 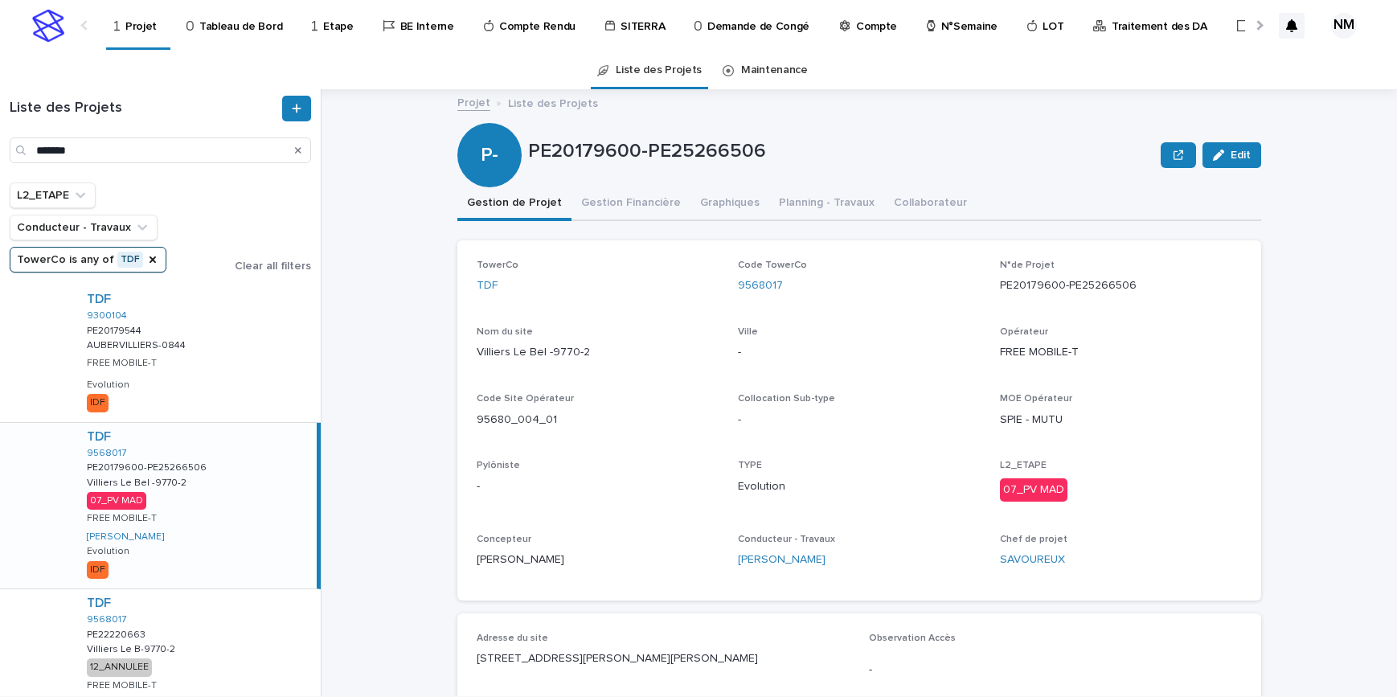 I want to click on span: Collocation Sub-type, so click(x=786, y=399).